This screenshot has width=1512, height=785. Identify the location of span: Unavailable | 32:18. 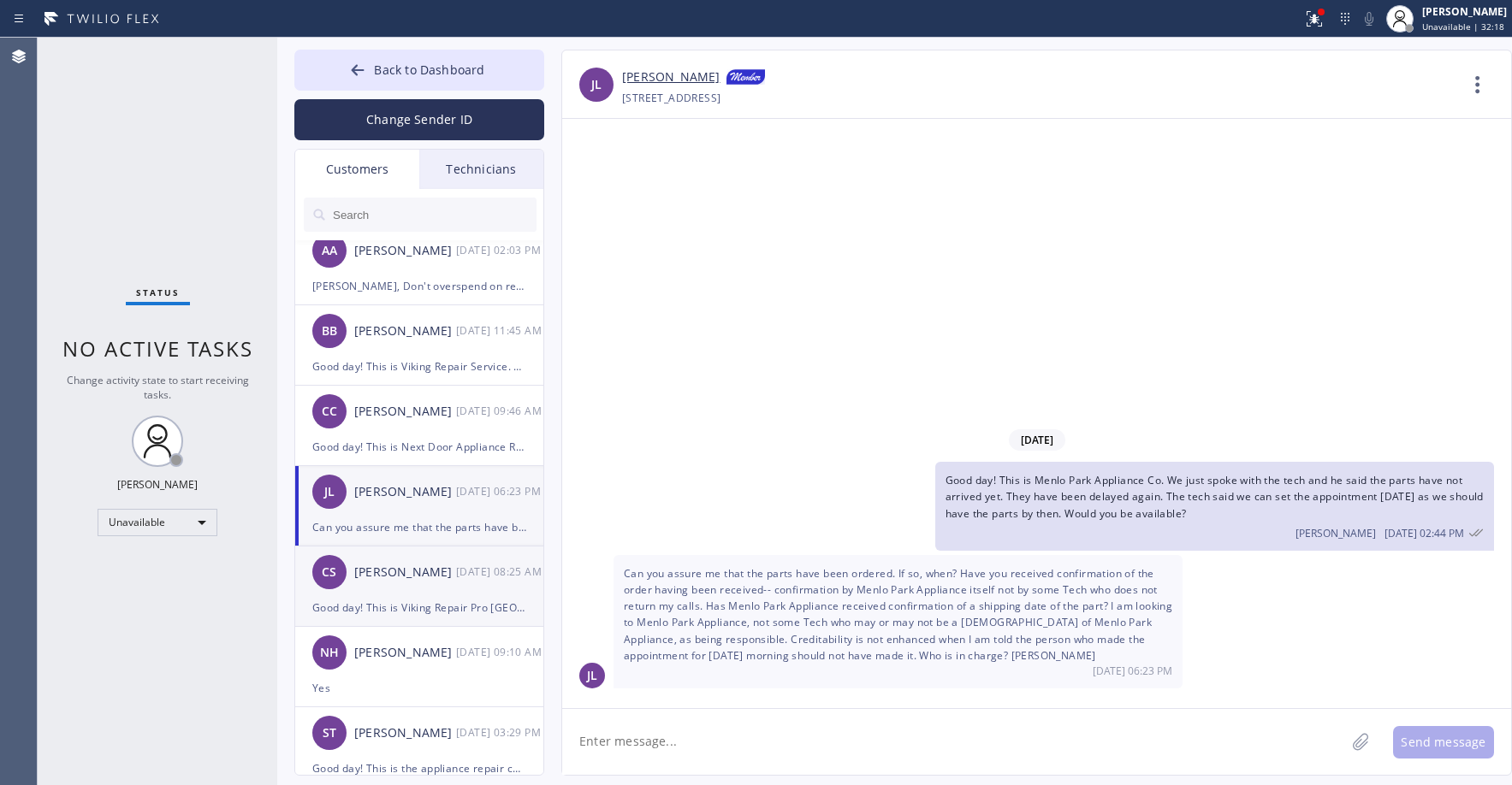
(1463, 27).